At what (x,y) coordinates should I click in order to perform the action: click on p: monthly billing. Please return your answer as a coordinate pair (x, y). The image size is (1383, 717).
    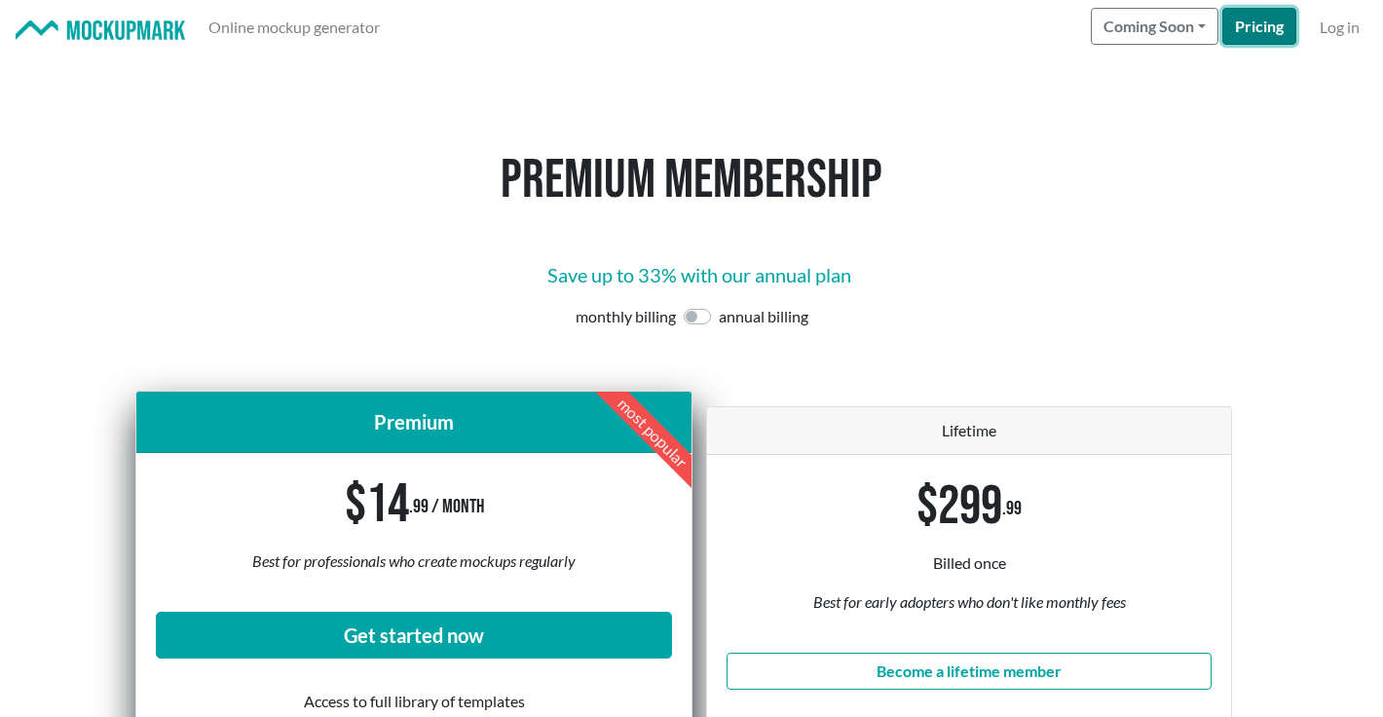
    Looking at the image, I should click on (629, 317).